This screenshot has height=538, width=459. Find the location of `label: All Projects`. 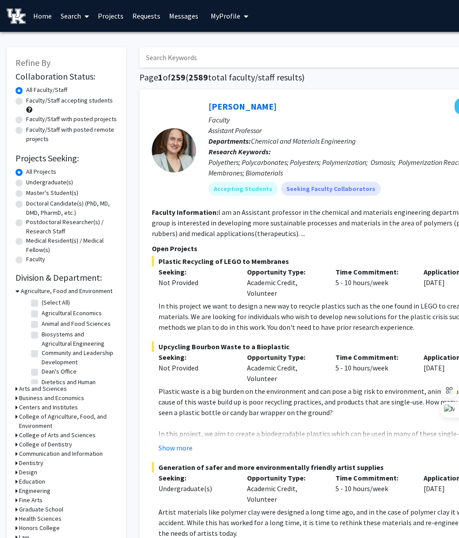

label: All Projects is located at coordinates (41, 172).